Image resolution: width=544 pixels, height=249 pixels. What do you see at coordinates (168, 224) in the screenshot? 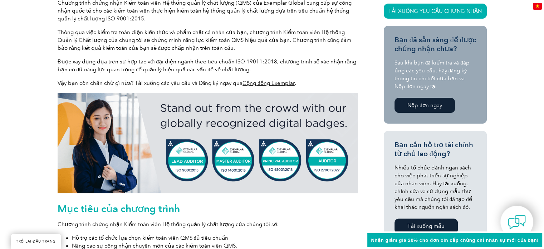
I see `font: Chương trình chứng nhận Kiểm toán viên Hệ thống quản lý chất lượng của chúng tôi sẽ:` at bounding box center [168, 224].